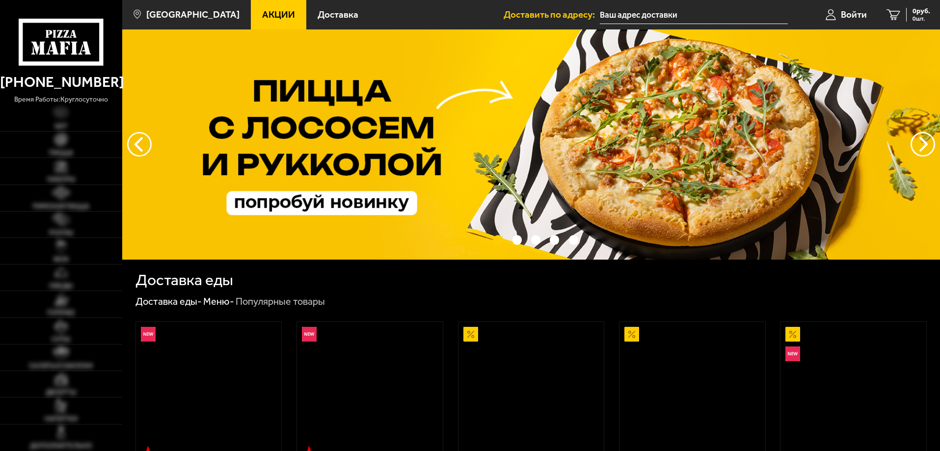 The image size is (940, 451). What do you see at coordinates (61, 393) in the screenshot?
I see `span: Десерты` at bounding box center [61, 393].